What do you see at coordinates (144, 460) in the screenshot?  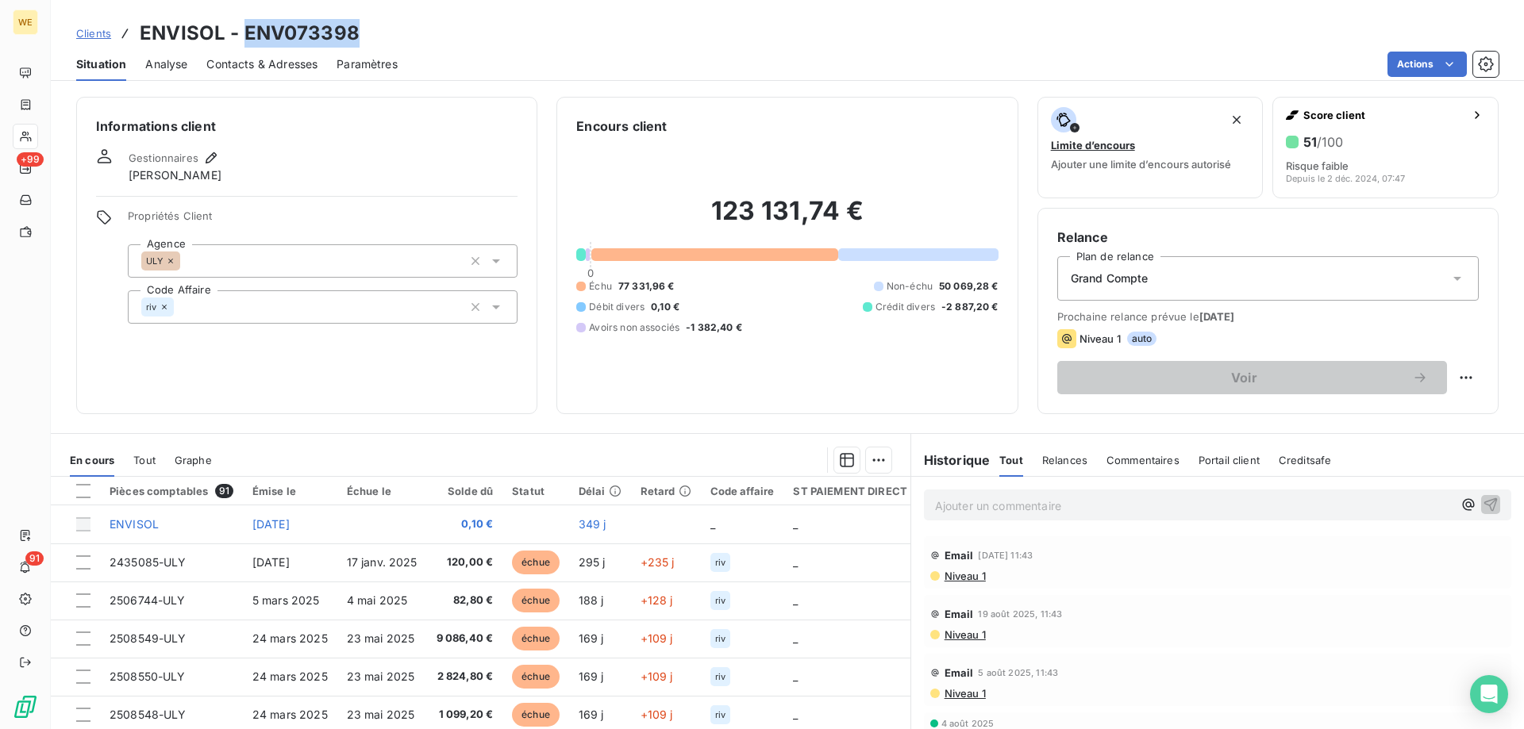 I see `span: Tout` at bounding box center [144, 460].